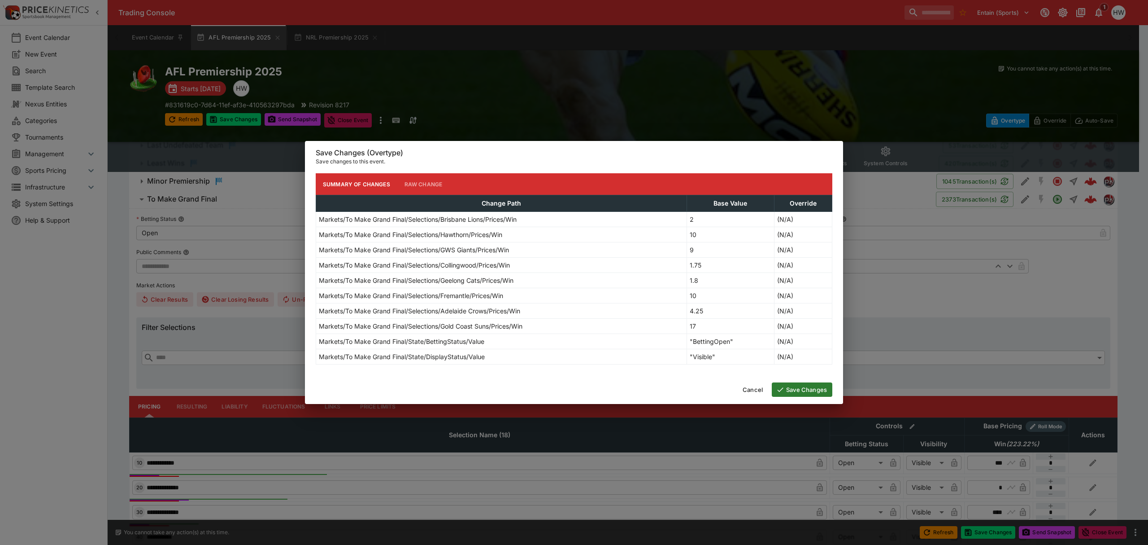 The height and width of the screenshot is (545, 1148). What do you see at coordinates (753, 389) in the screenshot?
I see `button: Cancel` at bounding box center [753, 389].